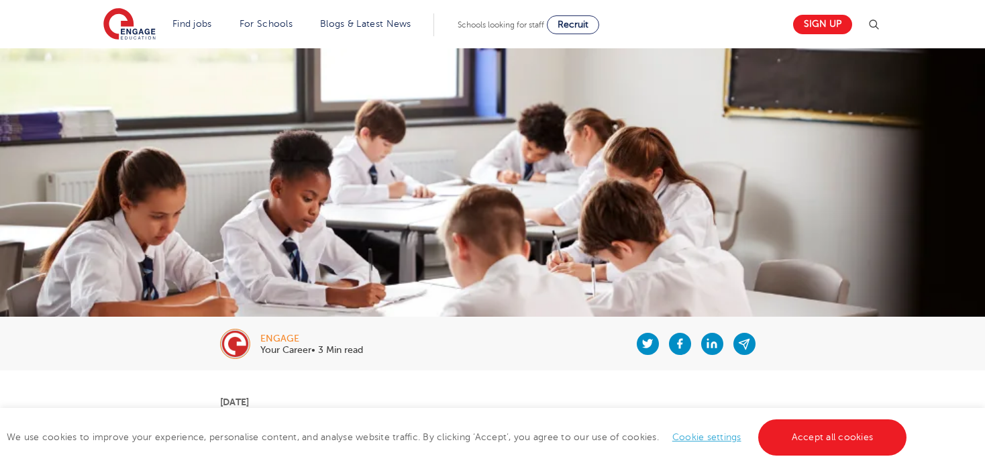  I want to click on a: For Schools, so click(266, 23).